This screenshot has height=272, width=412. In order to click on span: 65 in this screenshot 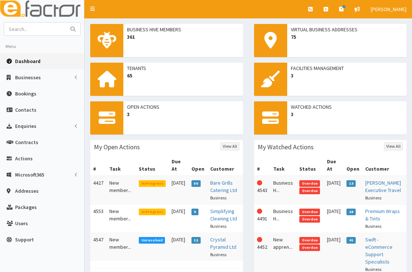, I will do `click(183, 76)`.